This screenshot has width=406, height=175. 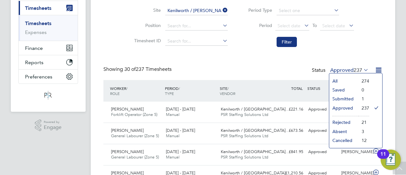 What do you see at coordinates (289, 152) in the screenshot?
I see `div: £841.95` at bounding box center [289, 152].